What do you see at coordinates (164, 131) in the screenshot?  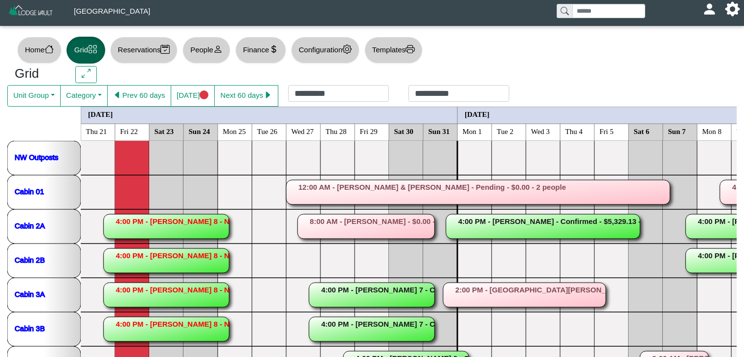 I see `text: Sat 23` at bounding box center [164, 131].